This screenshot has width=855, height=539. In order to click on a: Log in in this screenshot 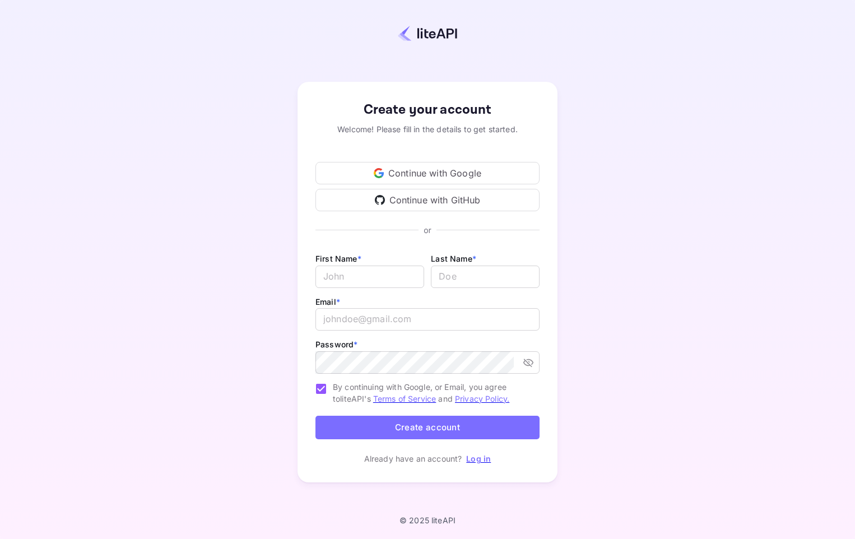, I will do `click(479, 458)`.